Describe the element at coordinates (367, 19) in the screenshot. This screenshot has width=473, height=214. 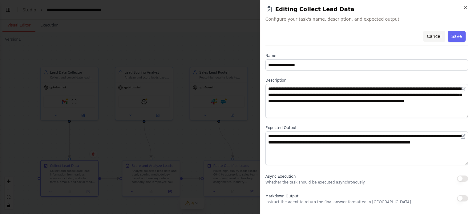
I see `span: Configure your task's name, description, and expected output.` at that location.